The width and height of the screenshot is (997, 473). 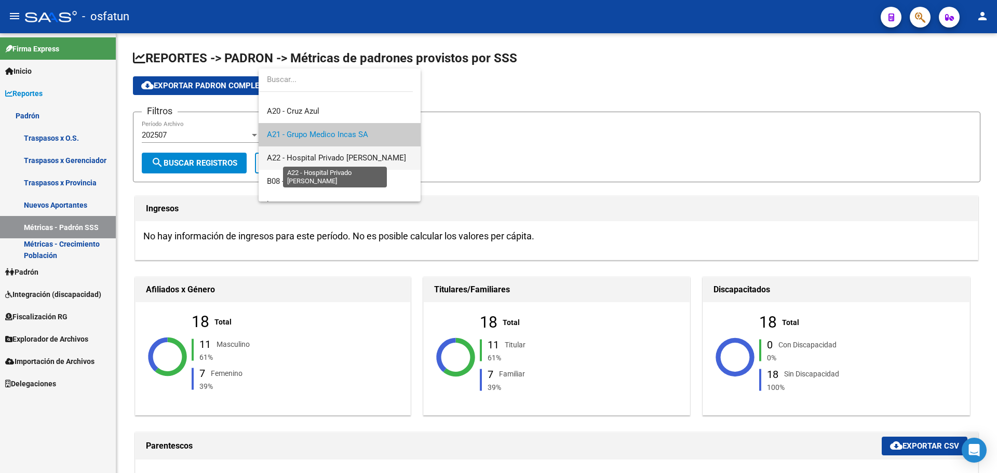 What do you see at coordinates (293, 205) in the screenshot?
I see `span: b34 - GENERSA` at bounding box center [293, 205].